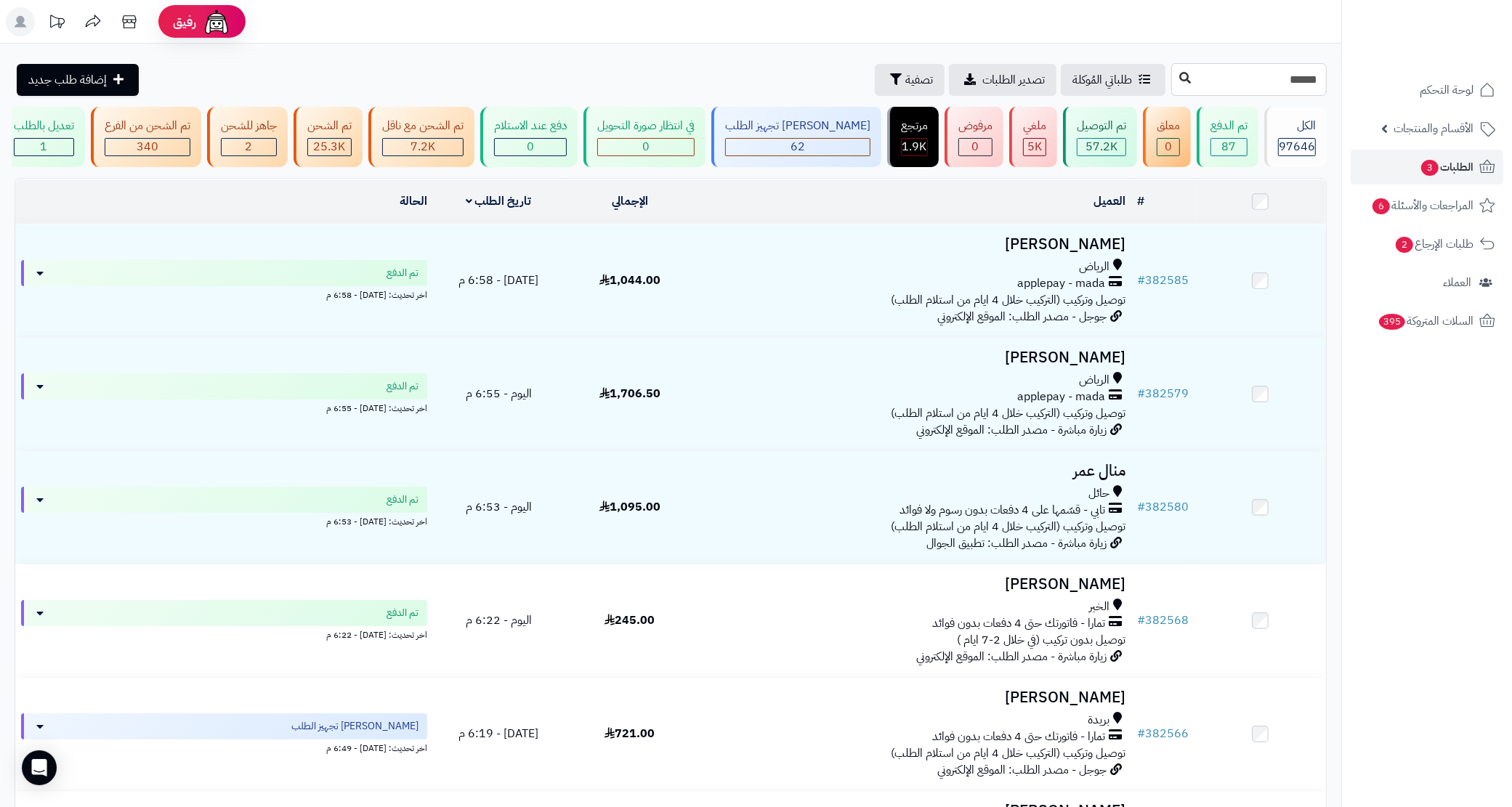  I want to click on a: تاريخ الطلب, so click(499, 201).